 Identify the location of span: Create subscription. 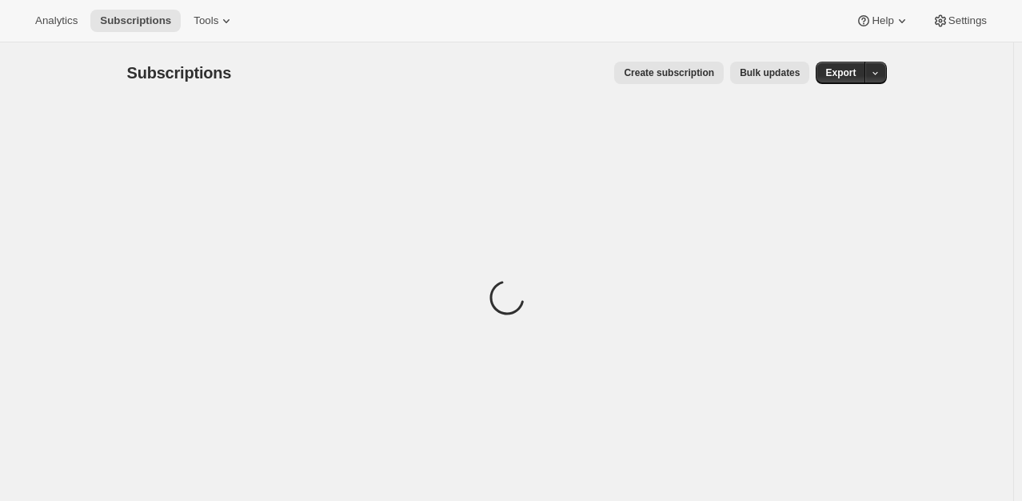
(669, 73).